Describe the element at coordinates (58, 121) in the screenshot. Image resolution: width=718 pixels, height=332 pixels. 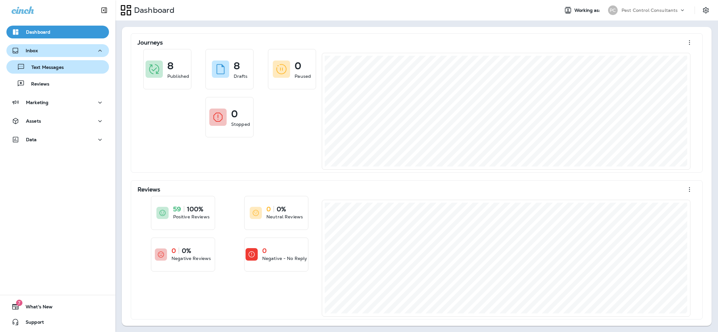
I see `button: Assets` at that location.